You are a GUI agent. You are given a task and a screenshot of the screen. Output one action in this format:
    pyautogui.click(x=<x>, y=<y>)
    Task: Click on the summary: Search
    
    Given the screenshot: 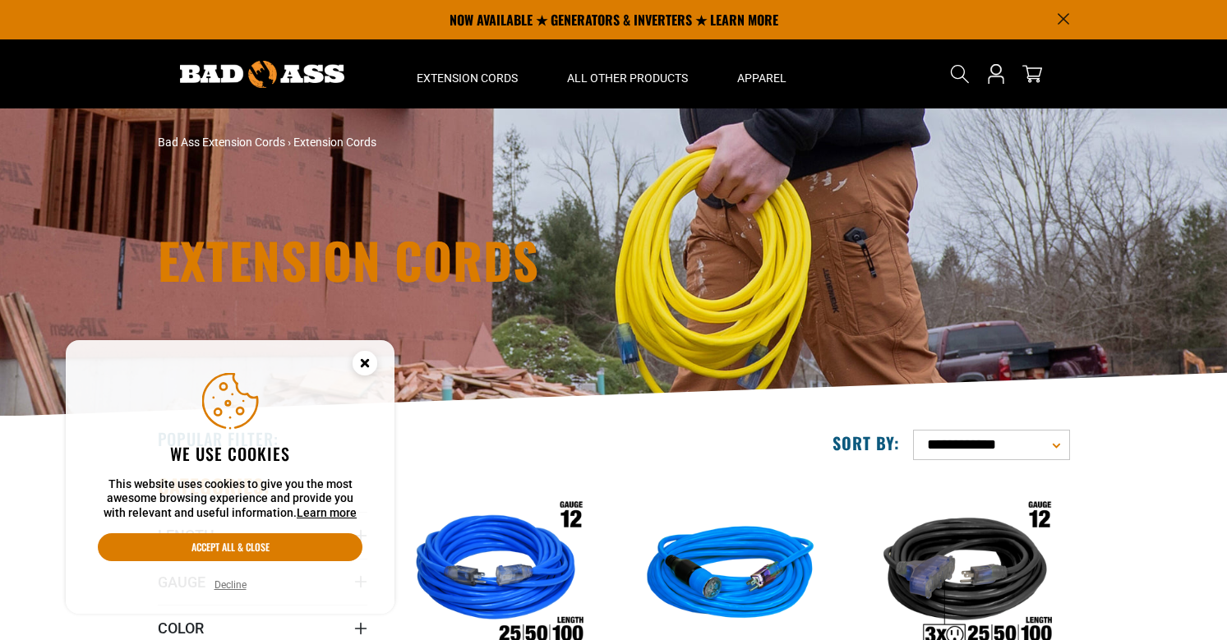 What is the action you would take?
    pyautogui.click(x=960, y=74)
    